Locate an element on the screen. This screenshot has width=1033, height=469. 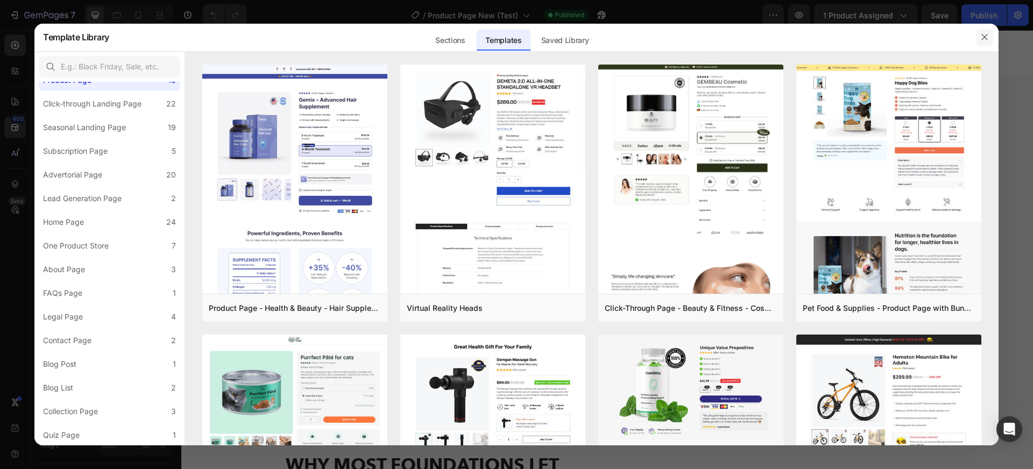
strong: Why Most Foundations Let you down is located at coordinates (241, 446).